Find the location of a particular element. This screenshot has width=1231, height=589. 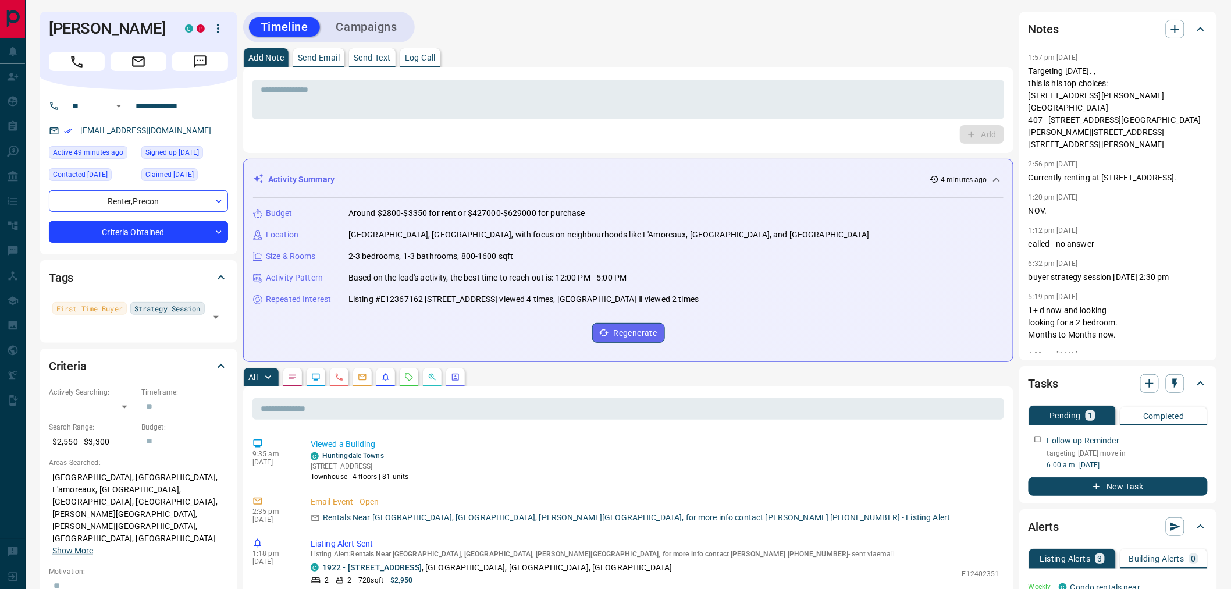

p: Listing Alert : - sent via email is located at coordinates (655, 554).